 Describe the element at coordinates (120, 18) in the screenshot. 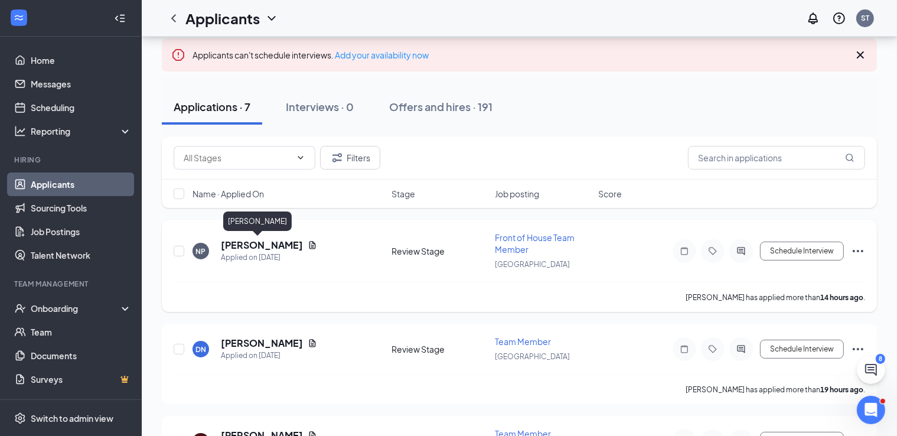

I see `svg: Collapse` at that location.